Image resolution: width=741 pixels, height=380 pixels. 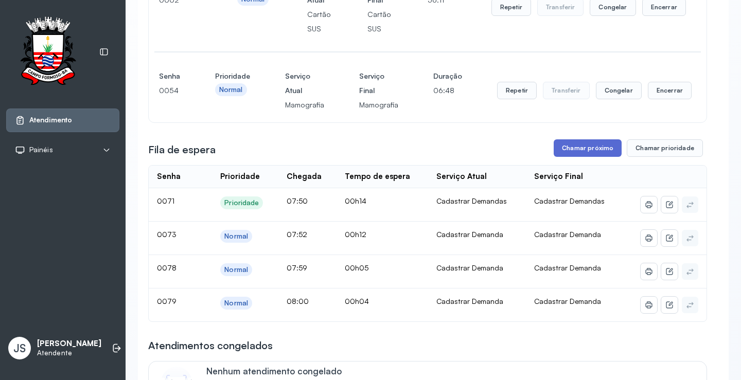 I want to click on span: 0073, so click(x=167, y=234).